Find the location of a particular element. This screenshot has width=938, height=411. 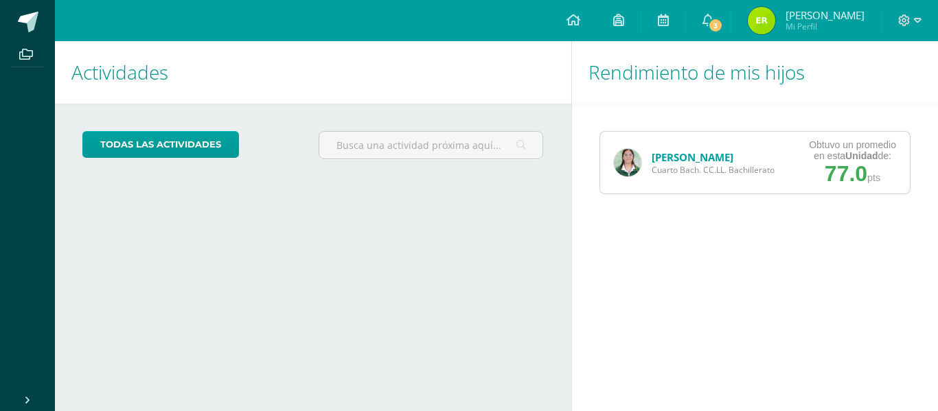

input: Busca una actividad próxima aquí... is located at coordinates (431, 145).